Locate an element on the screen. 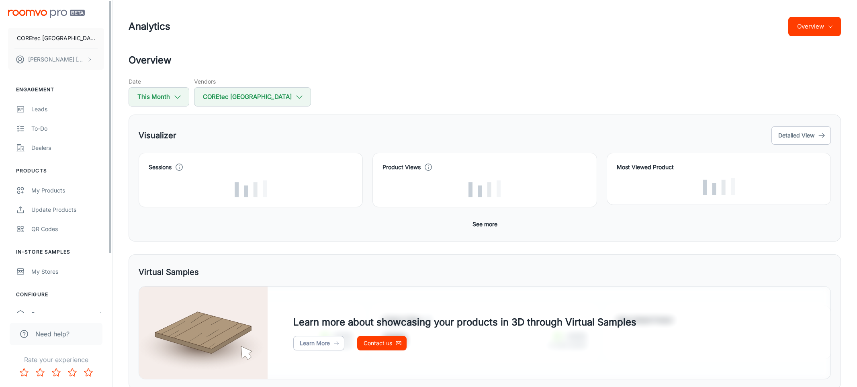 This screenshot has height=387, width=857. span: Need help? is located at coordinates (52, 334).